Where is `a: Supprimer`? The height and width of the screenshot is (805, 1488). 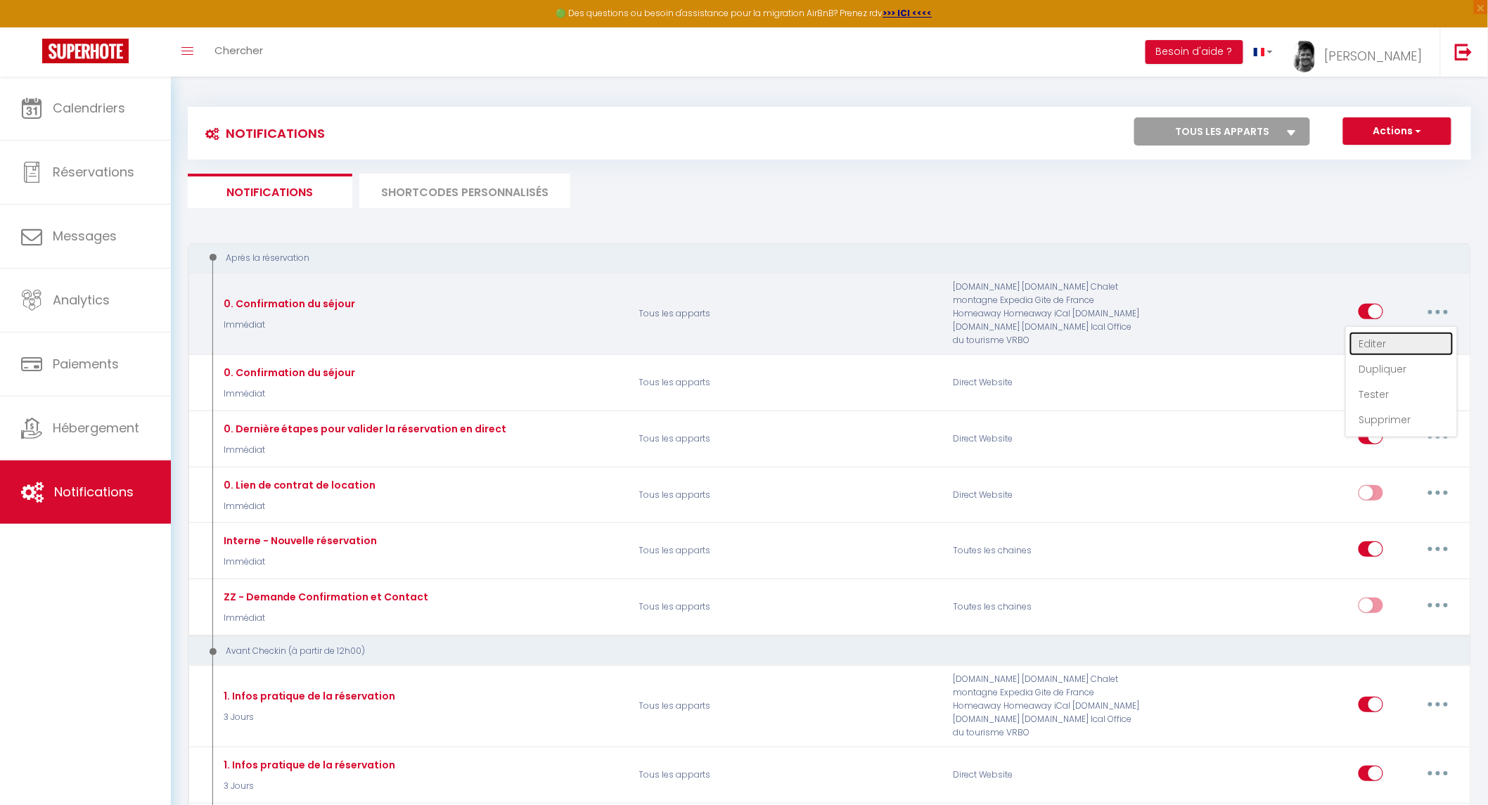
a: Supprimer is located at coordinates (1402, 420).